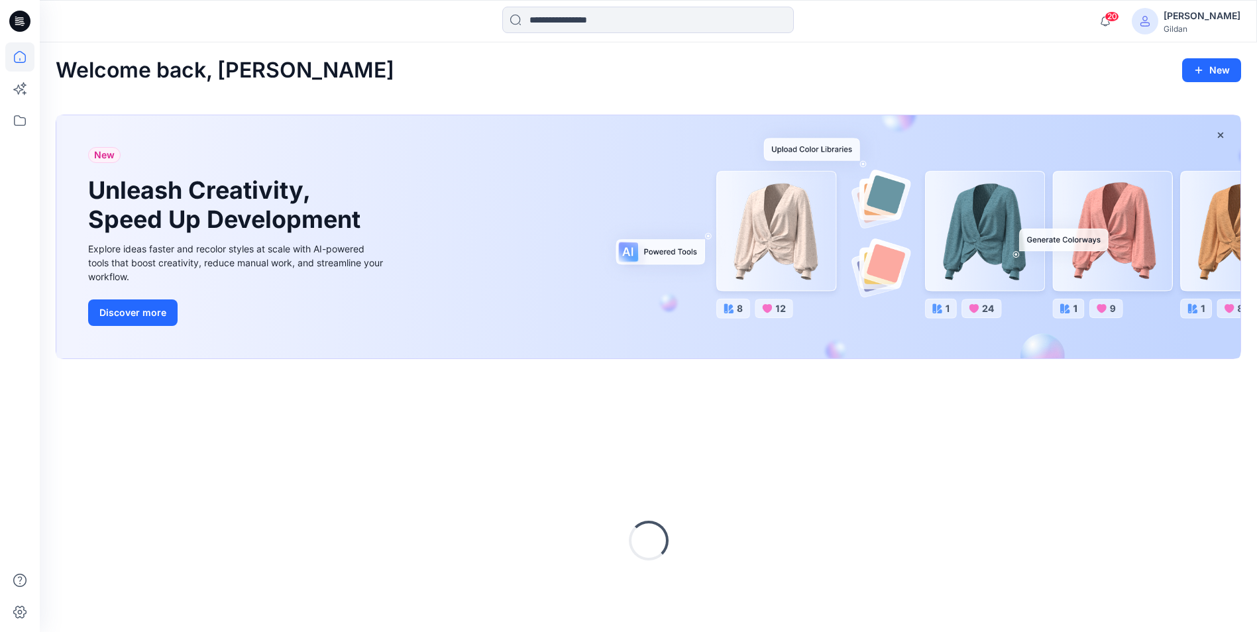 The height and width of the screenshot is (632, 1257). Describe the element at coordinates (133, 313) in the screenshot. I see `button: Discover more` at that location.